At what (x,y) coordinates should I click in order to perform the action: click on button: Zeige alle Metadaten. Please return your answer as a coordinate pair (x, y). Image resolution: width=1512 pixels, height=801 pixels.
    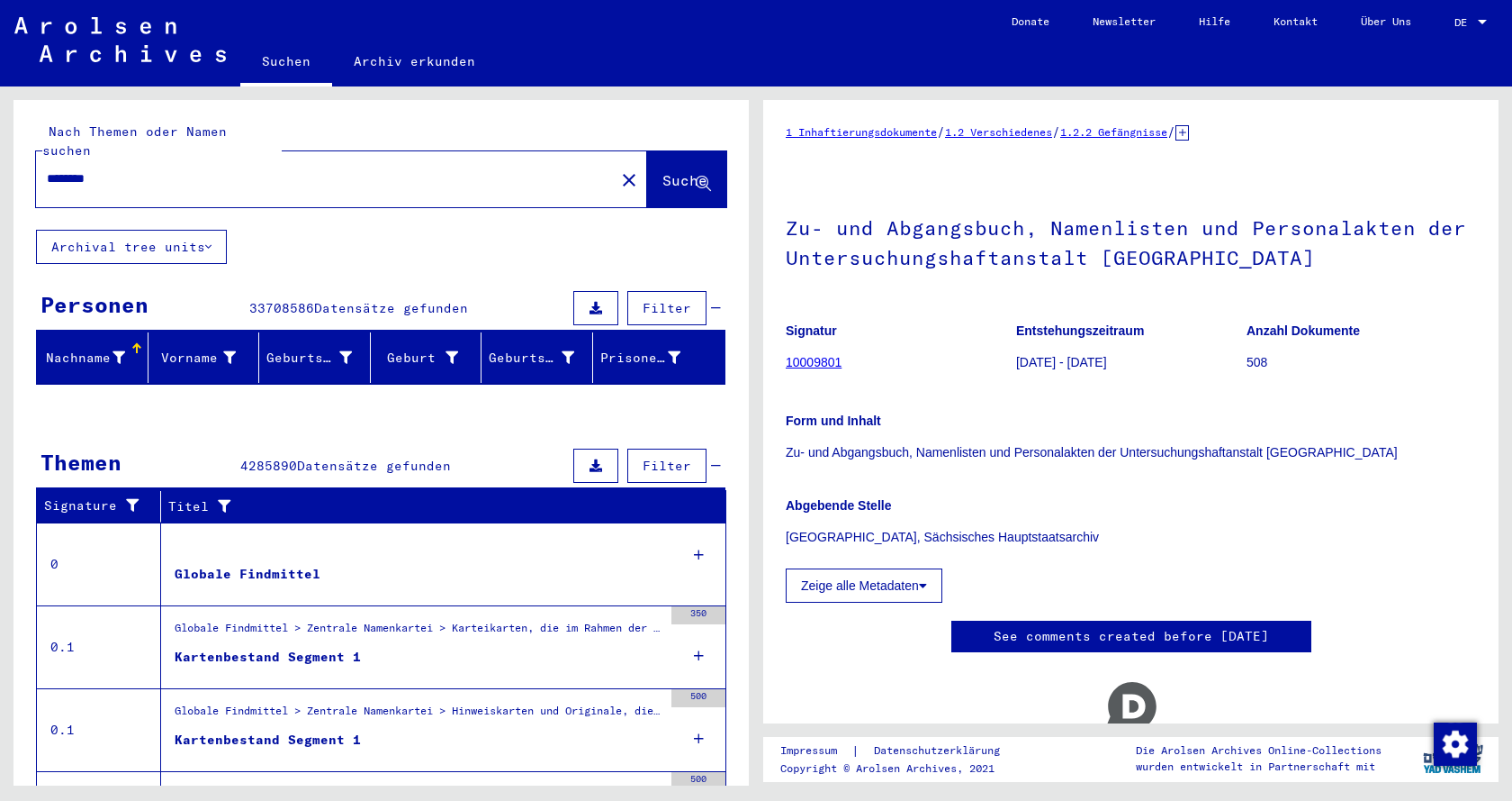
    Looking at the image, I should click on (864, 585).